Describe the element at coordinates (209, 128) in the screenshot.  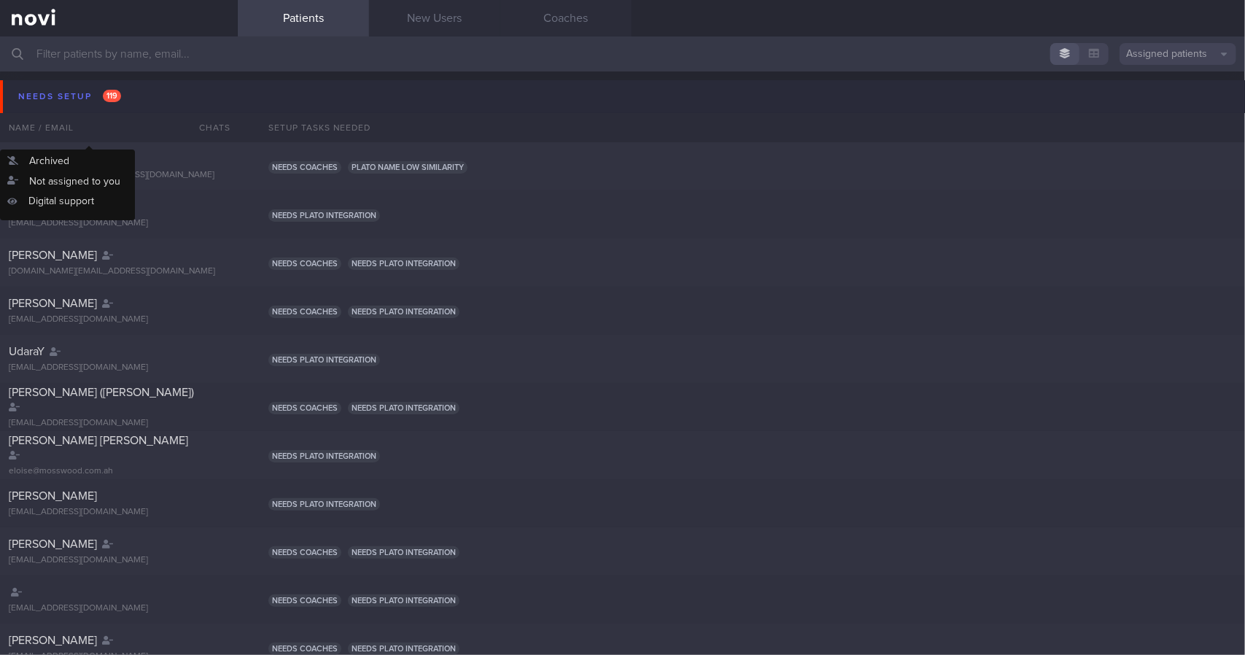
I see `div: Chats` at that location.